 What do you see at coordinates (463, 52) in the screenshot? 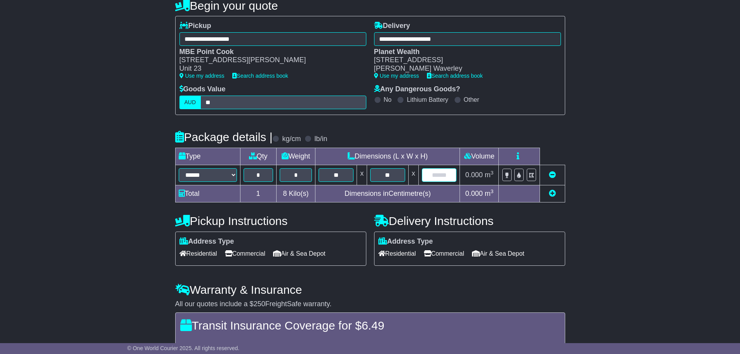
I see `div: Planet Wealth` at bounding box center [463, 52].